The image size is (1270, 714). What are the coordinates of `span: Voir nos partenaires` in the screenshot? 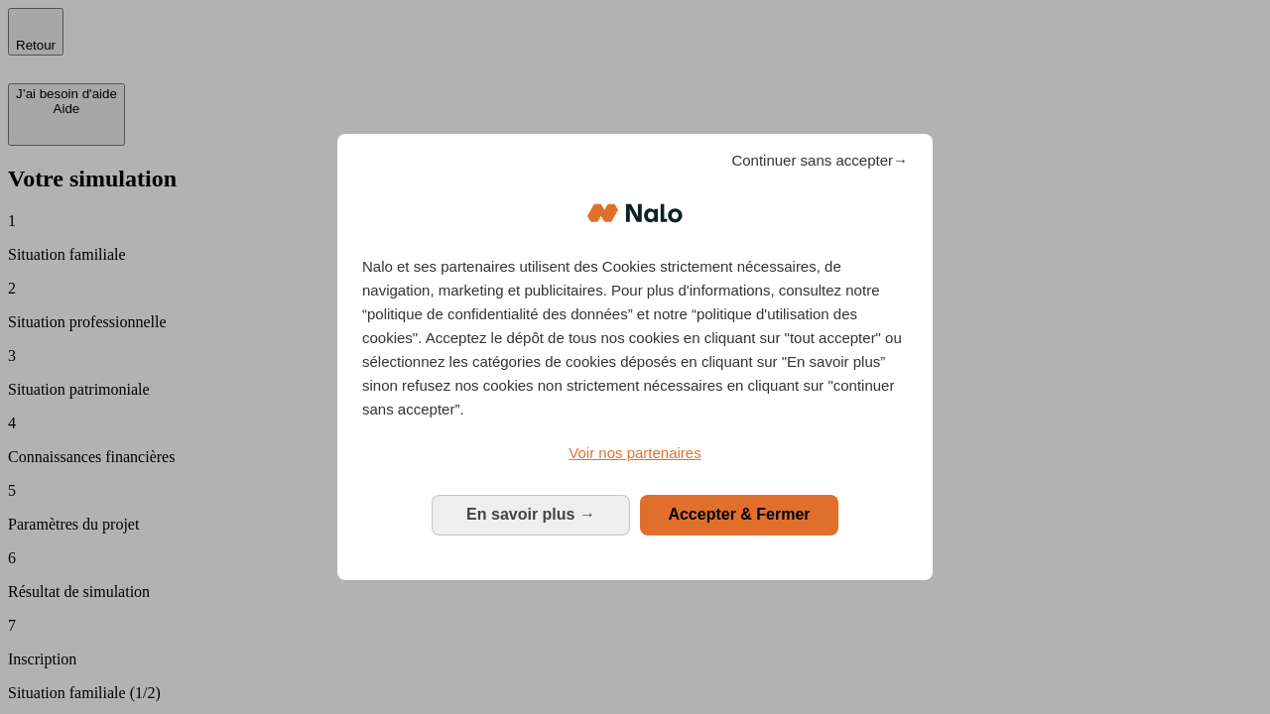 It's located at (634, 452).